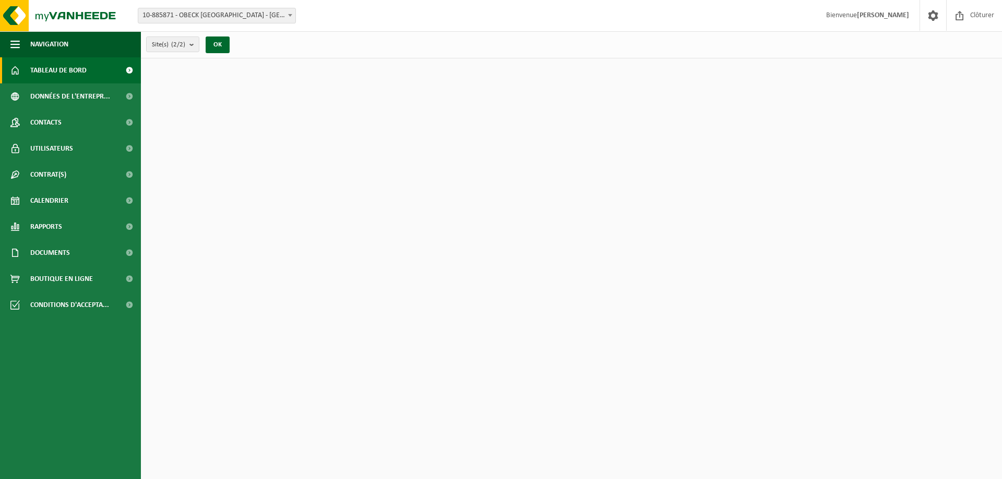 The image size is (1002, 479). Describe the element at coordinates (52, 149) in the screenshot. I see `span: Utilisateurs` at that location.